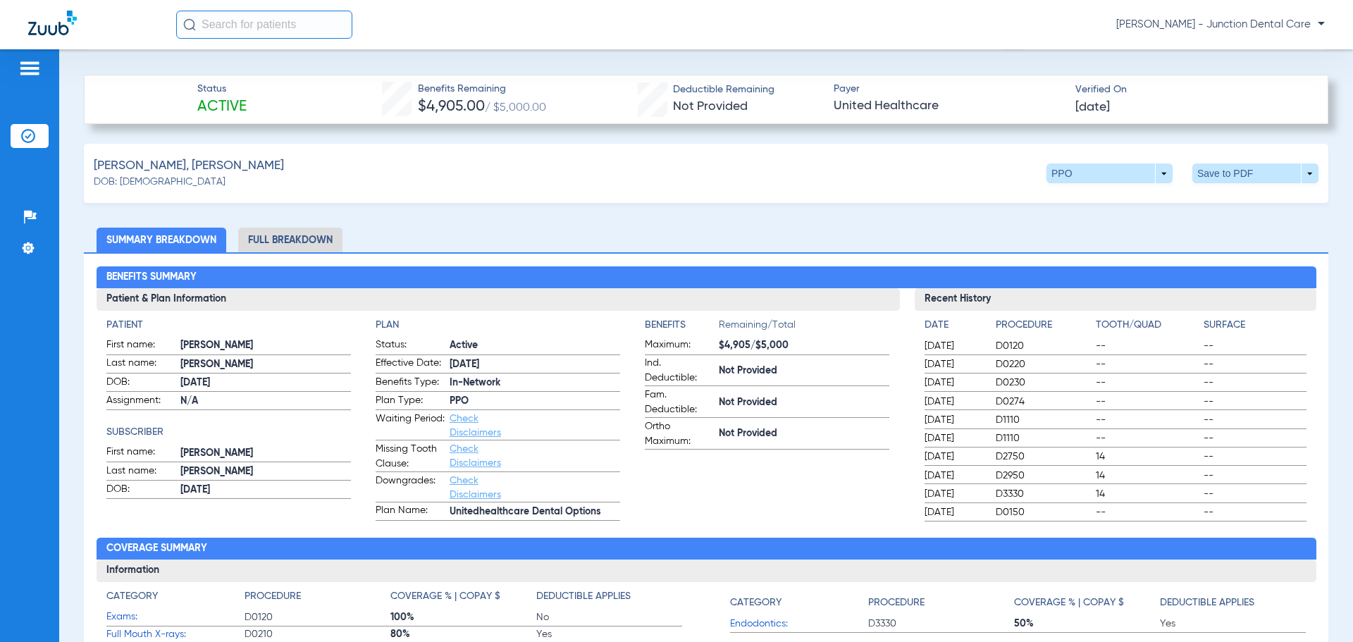  Describe the element at coordinates (52, 23) in the screenshot. I see `img: Zuub Logo` at that location.